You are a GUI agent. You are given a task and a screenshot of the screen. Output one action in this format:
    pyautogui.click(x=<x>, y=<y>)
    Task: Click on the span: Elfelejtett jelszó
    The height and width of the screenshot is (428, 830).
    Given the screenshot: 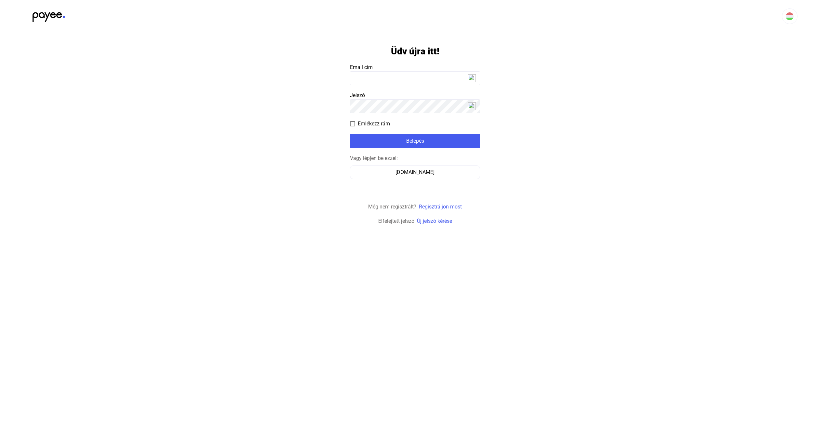 What is the action you would take?
    pyautogui.click(x=396, y=221)
    